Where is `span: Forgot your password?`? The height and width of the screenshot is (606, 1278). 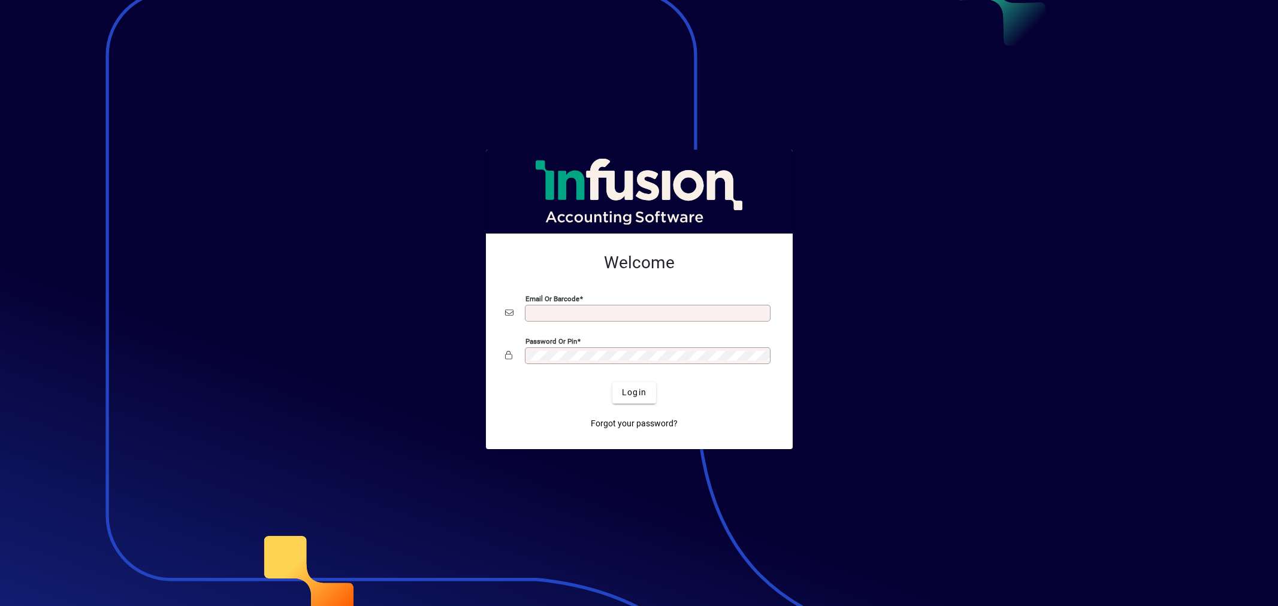 span: Forgot your password? is located at coordinates (634, 424).